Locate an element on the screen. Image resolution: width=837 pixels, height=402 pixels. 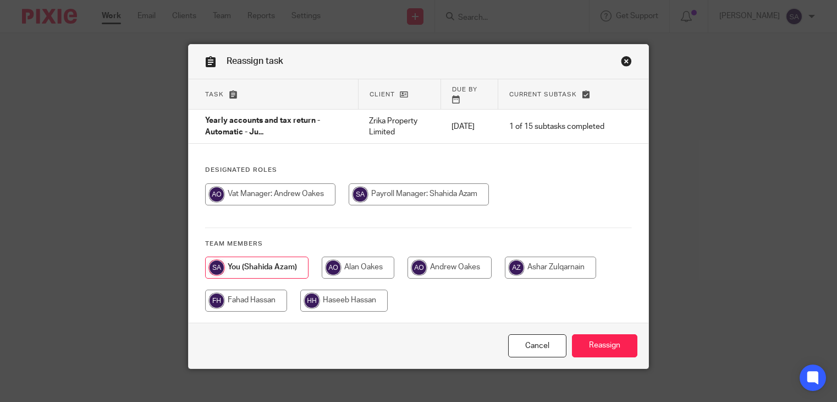
span: Due by is located at coordinates (465, 89).